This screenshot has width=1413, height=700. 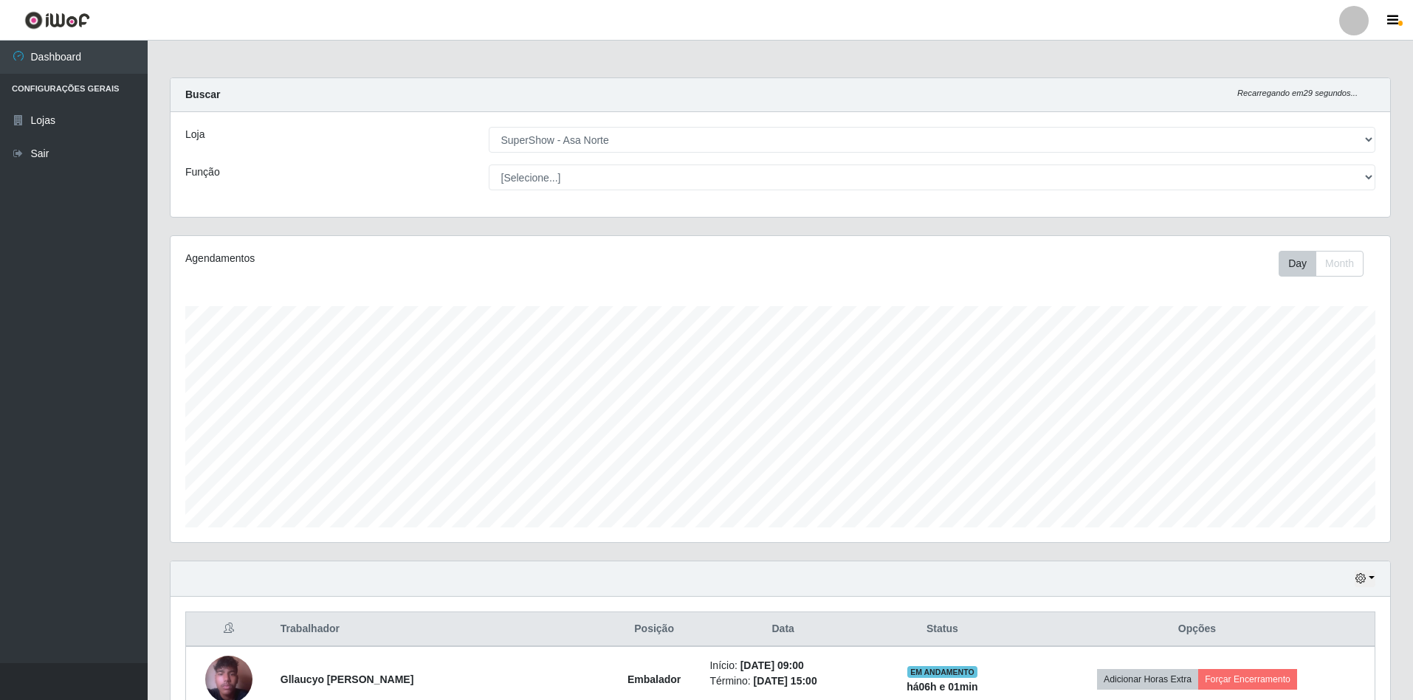 What do you see at coordinates (1297, 263) in the screenshot?
I see `button: Day` at bounding box center [1297, 263].